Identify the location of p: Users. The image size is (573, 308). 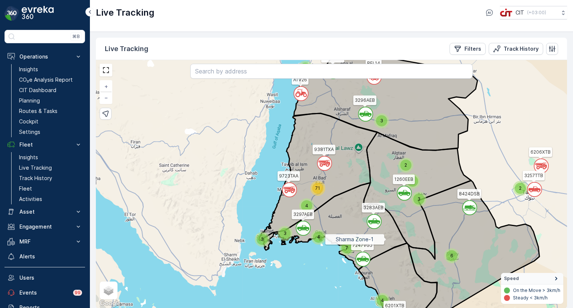
(51, 278).